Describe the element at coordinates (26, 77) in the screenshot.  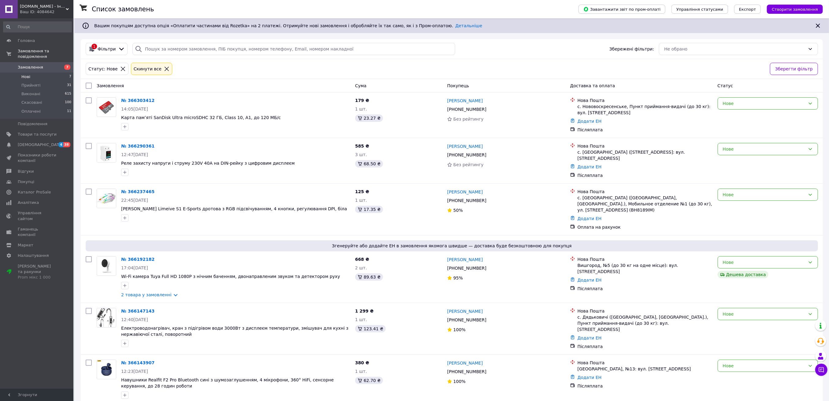
I see `span: Нові` at that location.